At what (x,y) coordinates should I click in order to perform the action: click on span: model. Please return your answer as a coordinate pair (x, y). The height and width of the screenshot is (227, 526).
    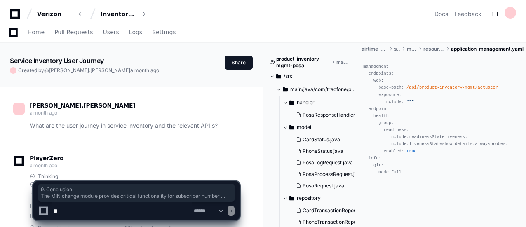
    Looking at the image, I should click on (304, 127).